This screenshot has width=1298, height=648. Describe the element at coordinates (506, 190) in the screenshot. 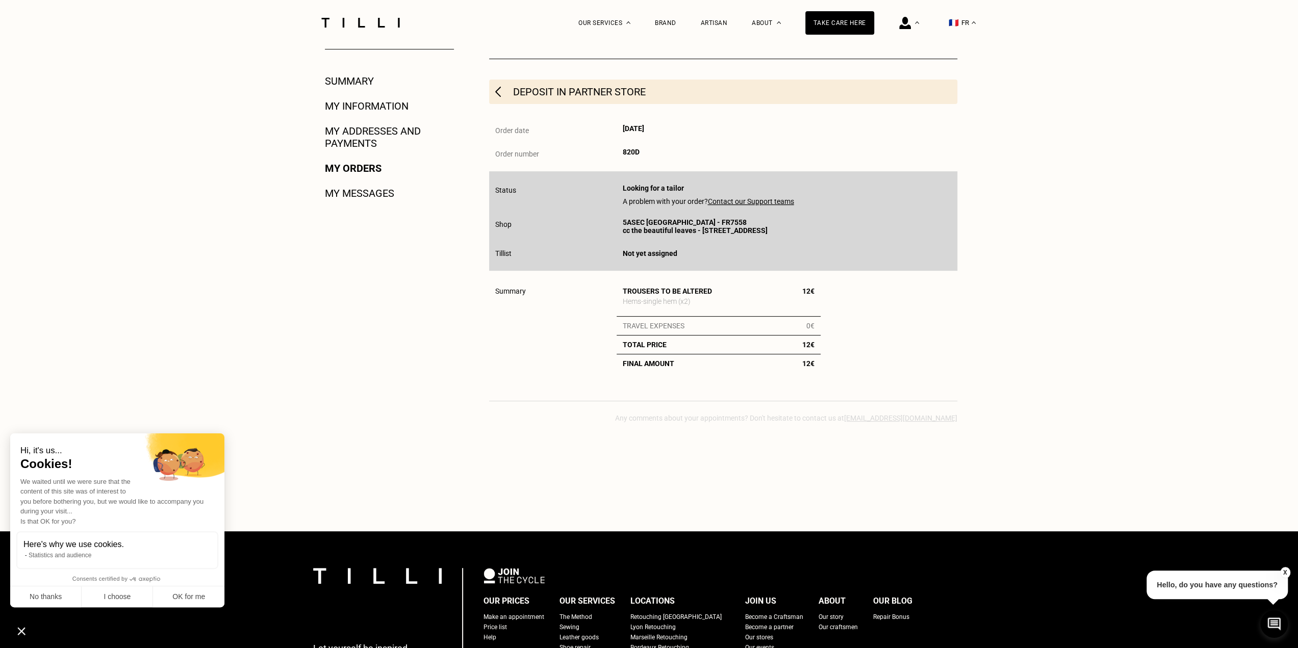

I see `font: Status` at that location.